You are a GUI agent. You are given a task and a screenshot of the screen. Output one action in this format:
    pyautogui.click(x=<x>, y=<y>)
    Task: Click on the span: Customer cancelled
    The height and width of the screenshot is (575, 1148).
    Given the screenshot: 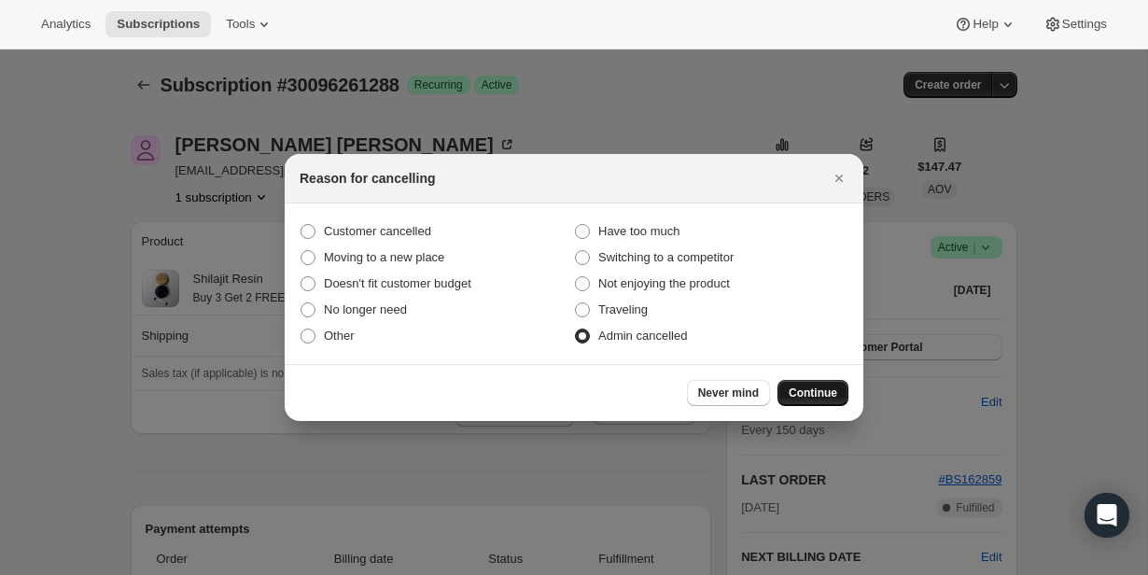 What is the action you would take?
    pyautogui.click(x=377, y=231)
    